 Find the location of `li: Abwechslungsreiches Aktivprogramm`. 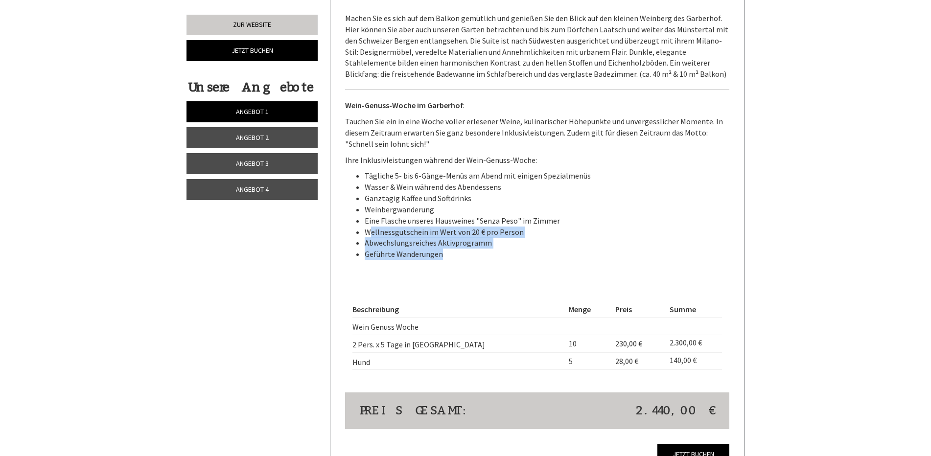

li: Abwechslungsreiches Aktivprogramm is located at coordinates (547, 243).